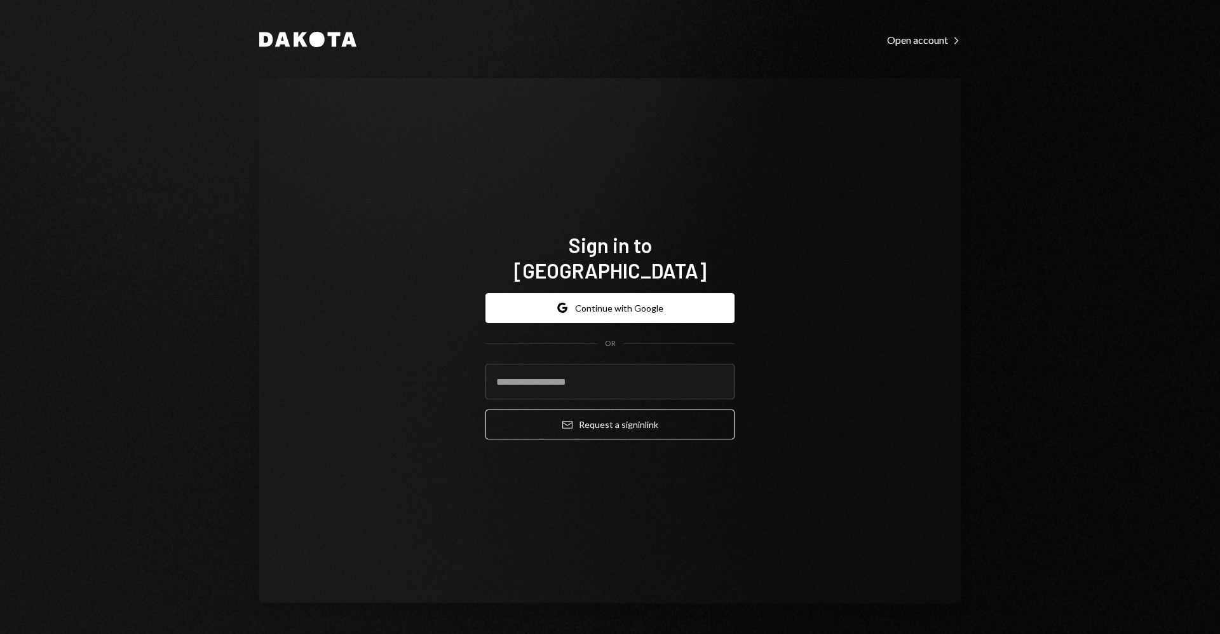  Describe the element at coordinates (610, 424) in the screenshot. I see `button: Request a signinlink` at that location.